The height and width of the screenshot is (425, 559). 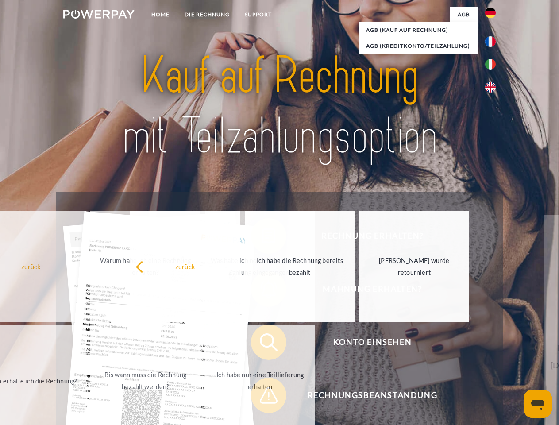 What do you see at coordinates (418, 46) in the screenshot?
I see `a: AGB (Kreditkonto/Teilzahlung)` at bounding box center [418, 46].